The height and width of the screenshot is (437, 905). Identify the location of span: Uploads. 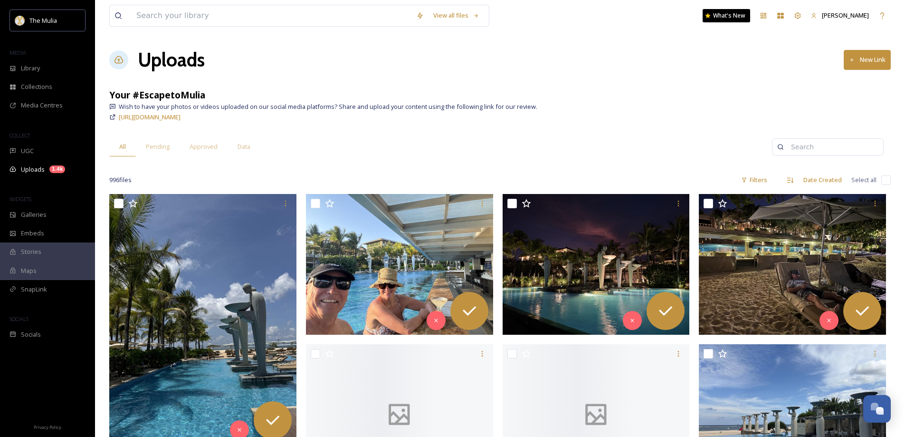
(33, 169).